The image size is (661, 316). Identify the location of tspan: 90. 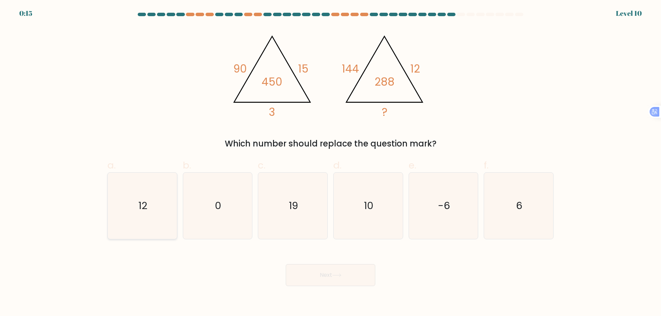
(240, 69).